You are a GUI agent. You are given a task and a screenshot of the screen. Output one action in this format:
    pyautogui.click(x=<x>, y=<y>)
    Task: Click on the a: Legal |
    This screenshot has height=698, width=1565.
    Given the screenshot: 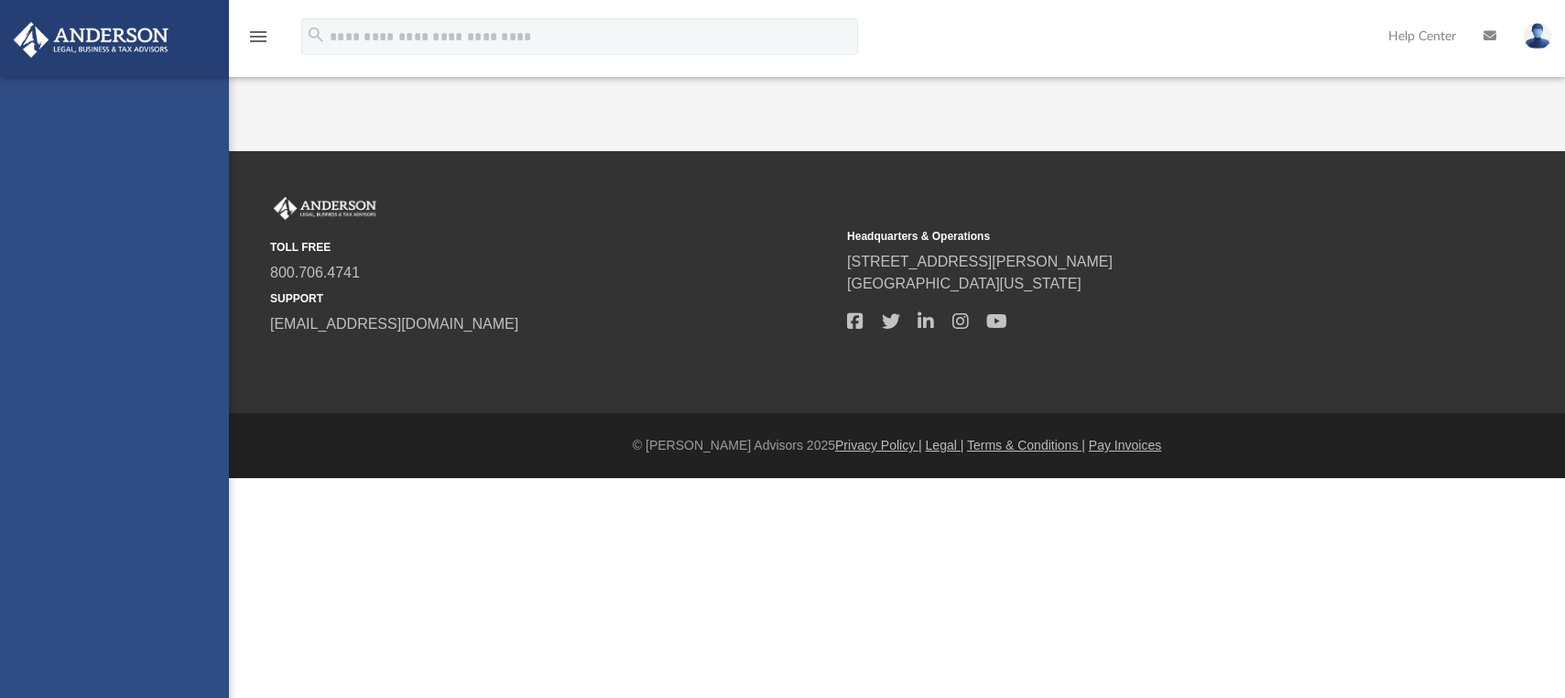 What is the action you would take?
    pyautogui.click(x=945, y=445)
    